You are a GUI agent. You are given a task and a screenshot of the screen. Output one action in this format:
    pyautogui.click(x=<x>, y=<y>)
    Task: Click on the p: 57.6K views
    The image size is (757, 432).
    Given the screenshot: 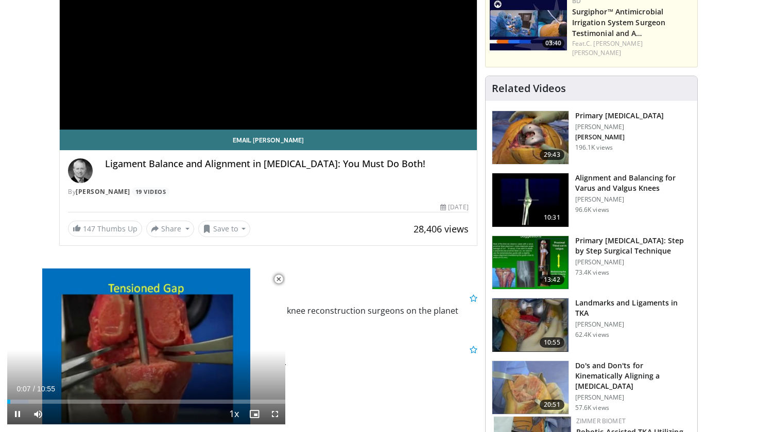 What is the action you would take?
    pyautogui.click(x=592, y=408)
    